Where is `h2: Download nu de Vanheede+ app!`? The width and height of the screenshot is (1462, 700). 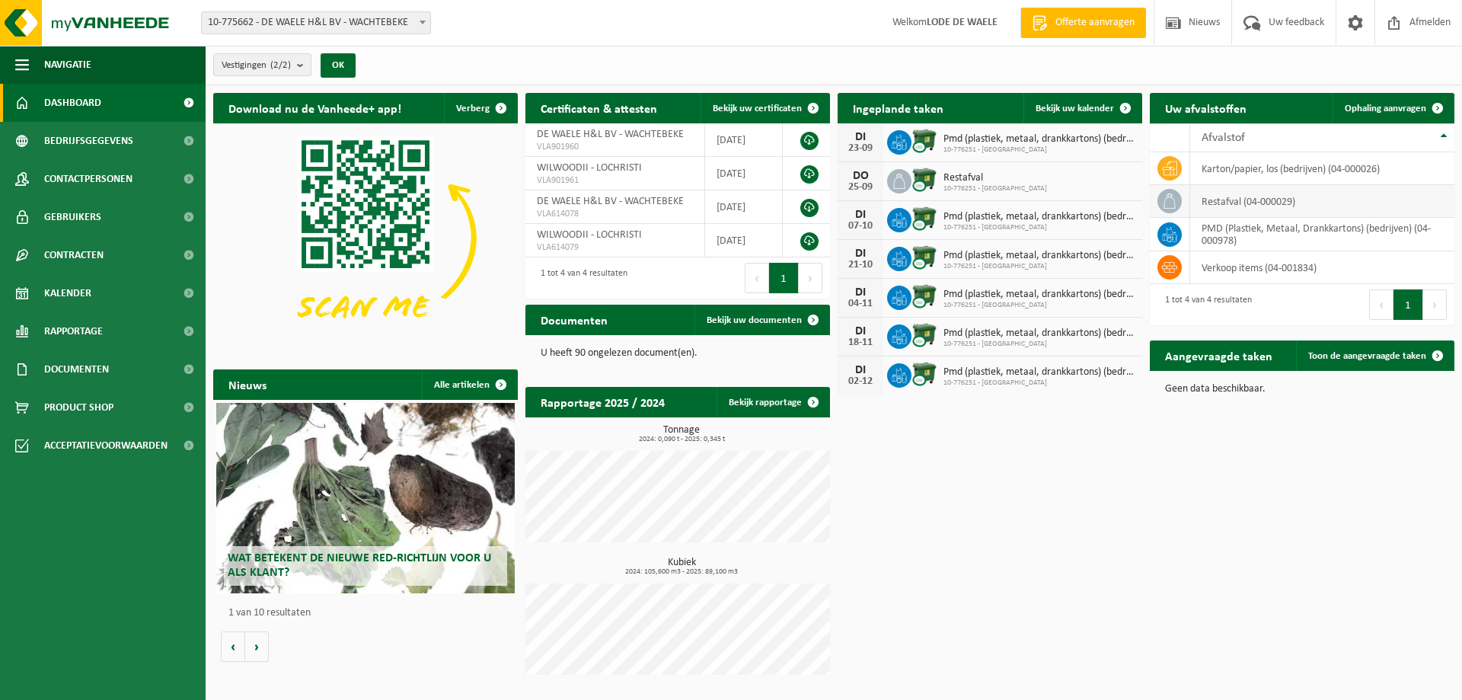 h2: Download nu de Vanheede+ app! is located at coordinates (315, 107).